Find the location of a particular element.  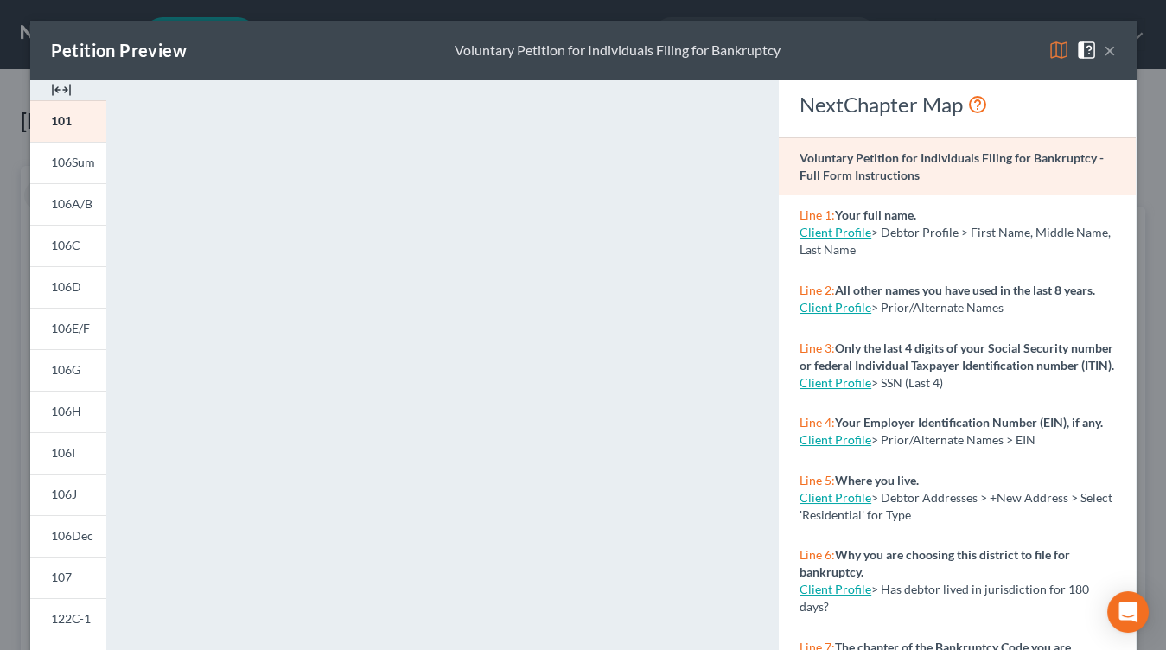

strong: Why you are choosing this district to file for bankruptcy. is located at coordinates (934, 563).